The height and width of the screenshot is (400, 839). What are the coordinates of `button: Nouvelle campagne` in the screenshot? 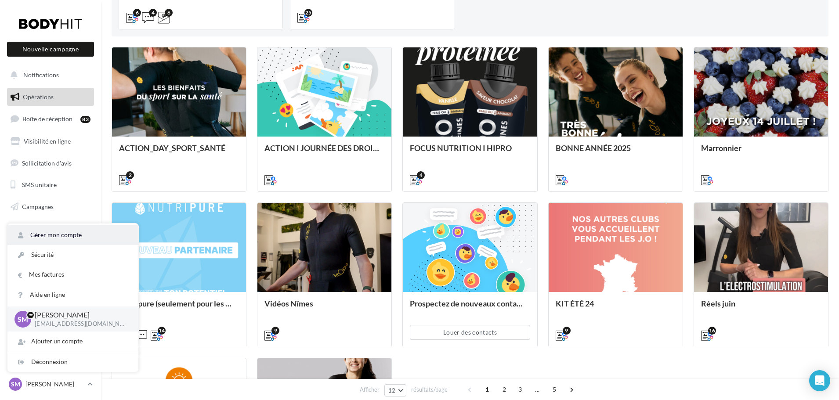 It's located at (50, 49).